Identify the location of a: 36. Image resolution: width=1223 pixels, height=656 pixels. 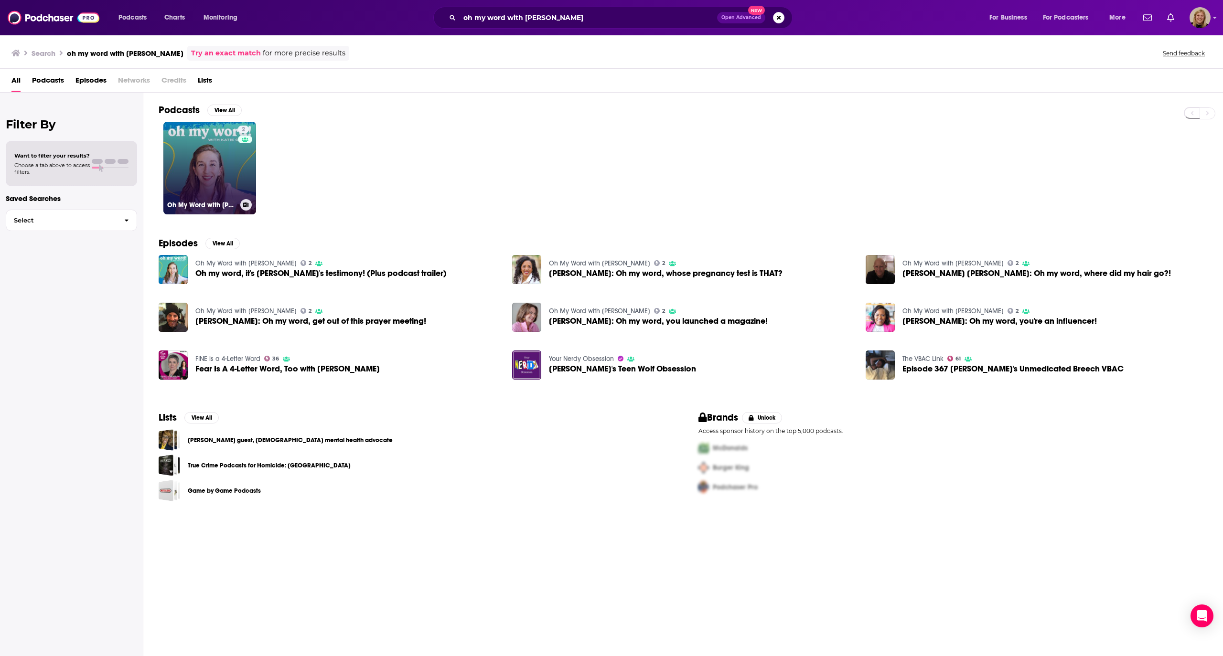
(272, 359).